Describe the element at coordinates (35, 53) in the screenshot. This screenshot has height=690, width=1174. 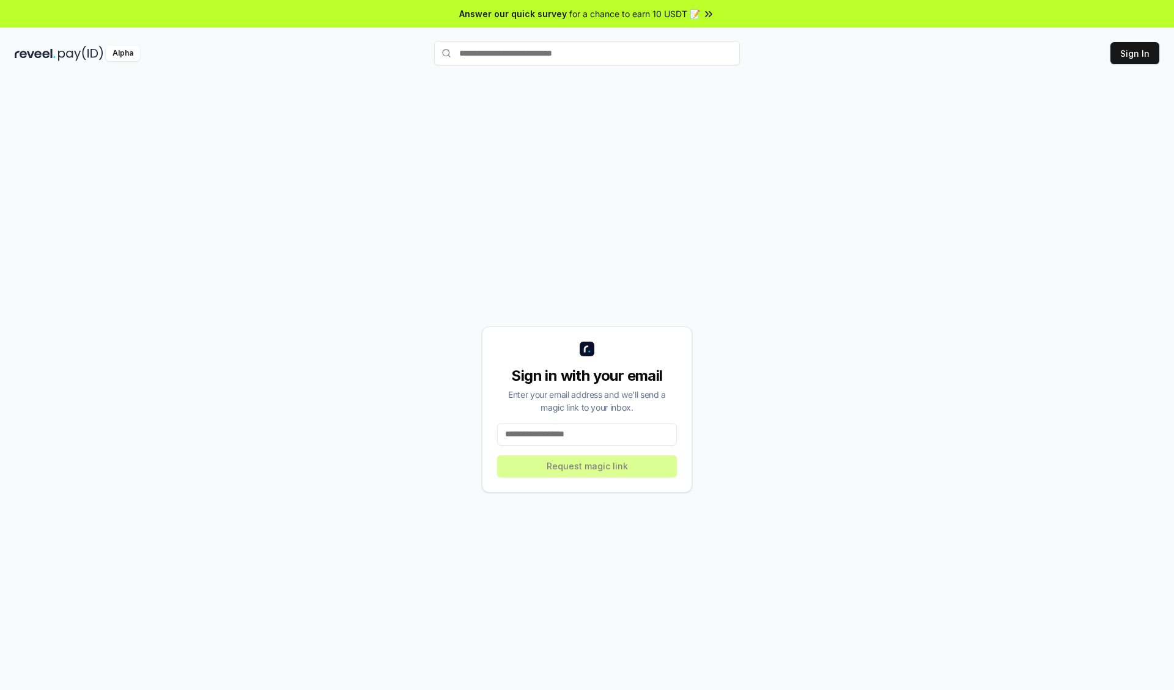
I see `img: reveel_dark` at that location.